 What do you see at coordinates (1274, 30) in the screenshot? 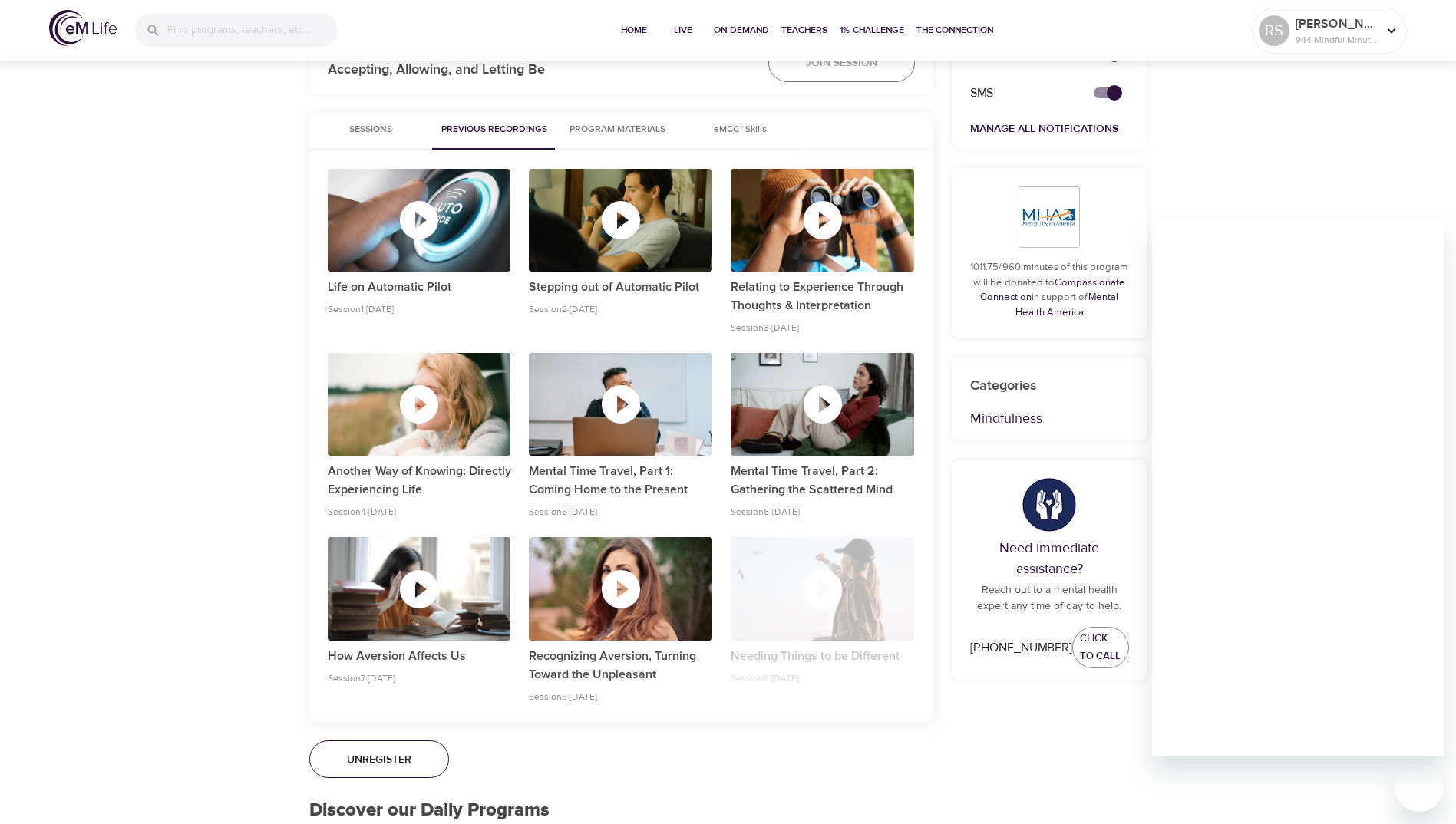
I see `div: RS` at bounding box center [1274, 30].